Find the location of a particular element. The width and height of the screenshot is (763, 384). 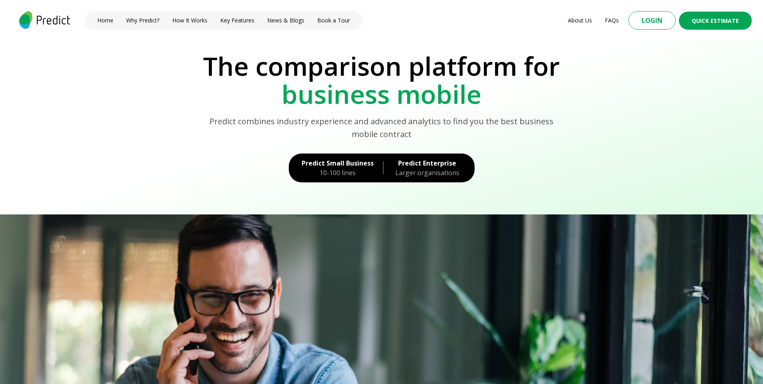

a: Predict Small Business10-100 lines is located at coordinates (332, 168).